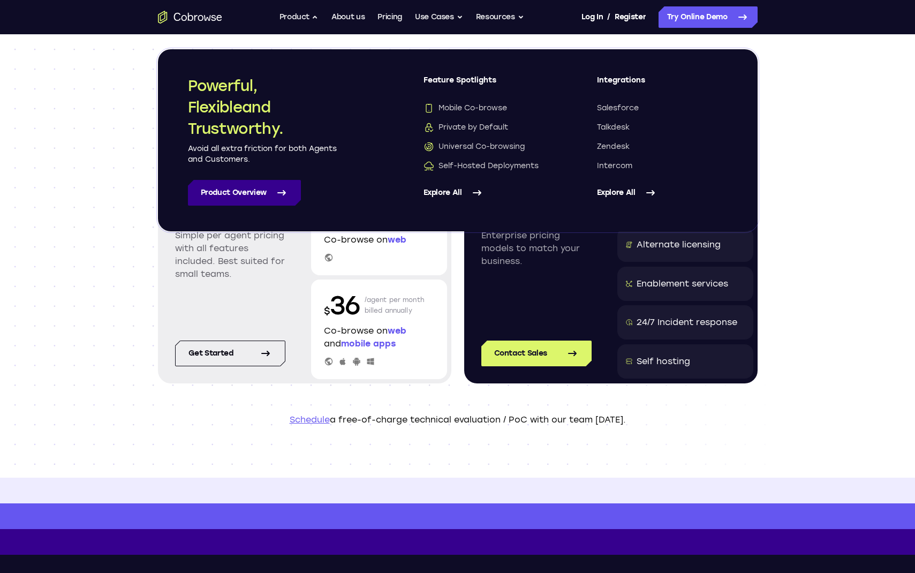 This screenshot has width=915, height=573. Describe the element at coordinates (429, 127) in the screenshot. I see `img: Private by Default` at that location.